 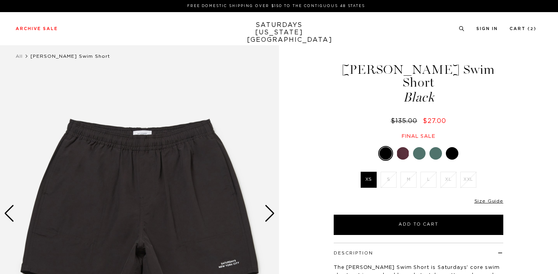 I want to click on span: $27.00, so click(x=434, y=121).